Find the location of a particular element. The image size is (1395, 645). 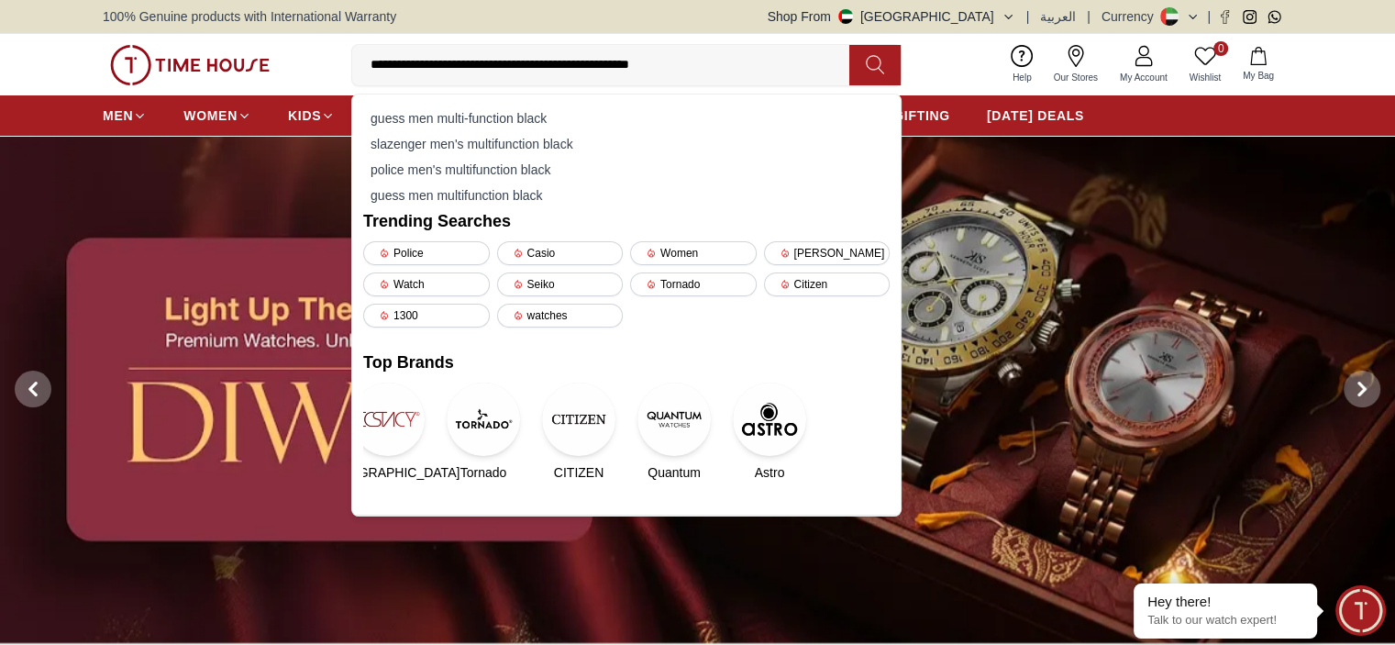

span: 0 is located at coordinates (1221, 49).